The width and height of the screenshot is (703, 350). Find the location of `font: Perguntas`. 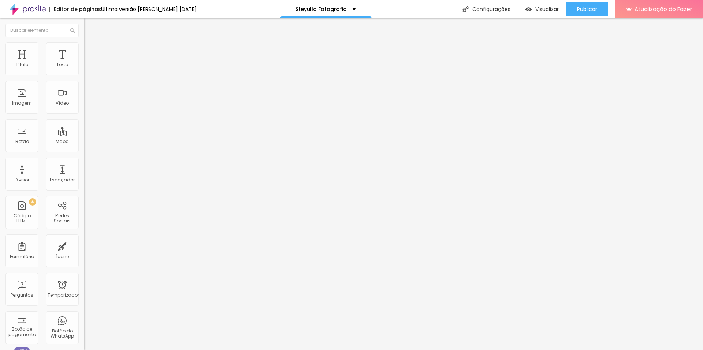

font: Perguntas is located at coordinates (22, 295).